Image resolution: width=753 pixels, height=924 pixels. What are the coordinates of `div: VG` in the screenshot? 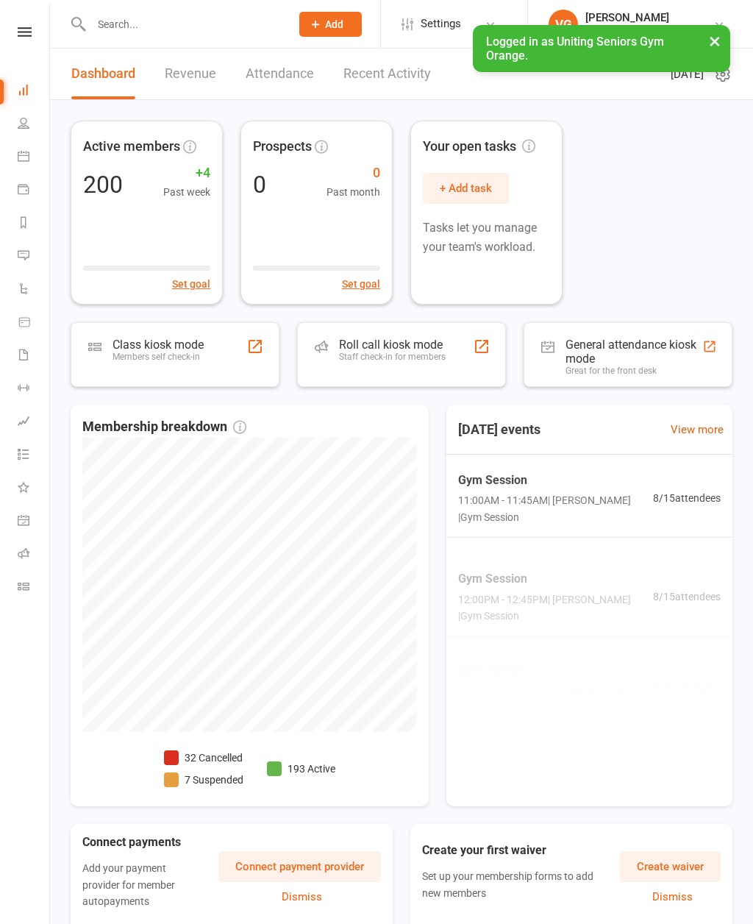 It's located at (563, 24).